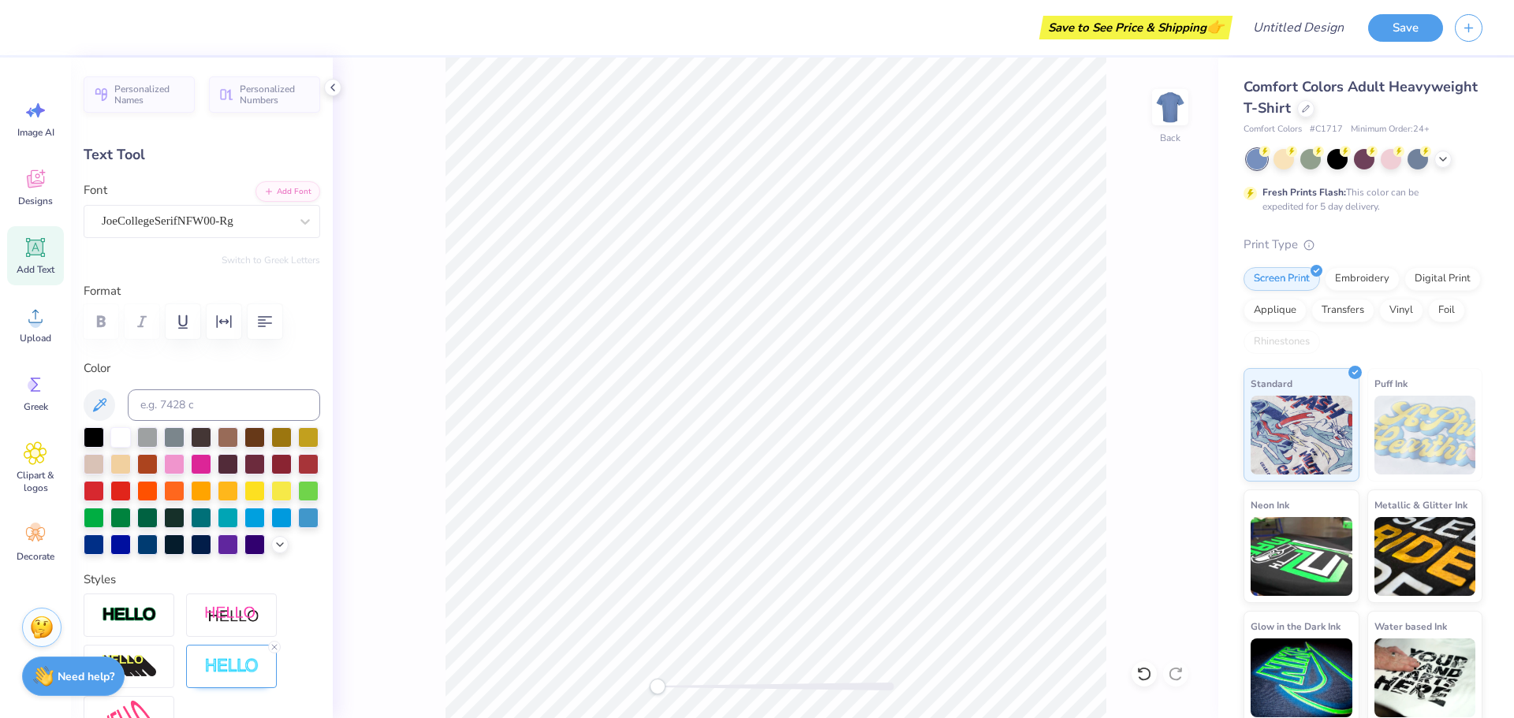 Image resolution: width=1514 pixels, height=718 pixels. What do you see at coordinates (658, 687) in the screenshot?
I see `div: Accessibility label` at bounding box center [658, 687].